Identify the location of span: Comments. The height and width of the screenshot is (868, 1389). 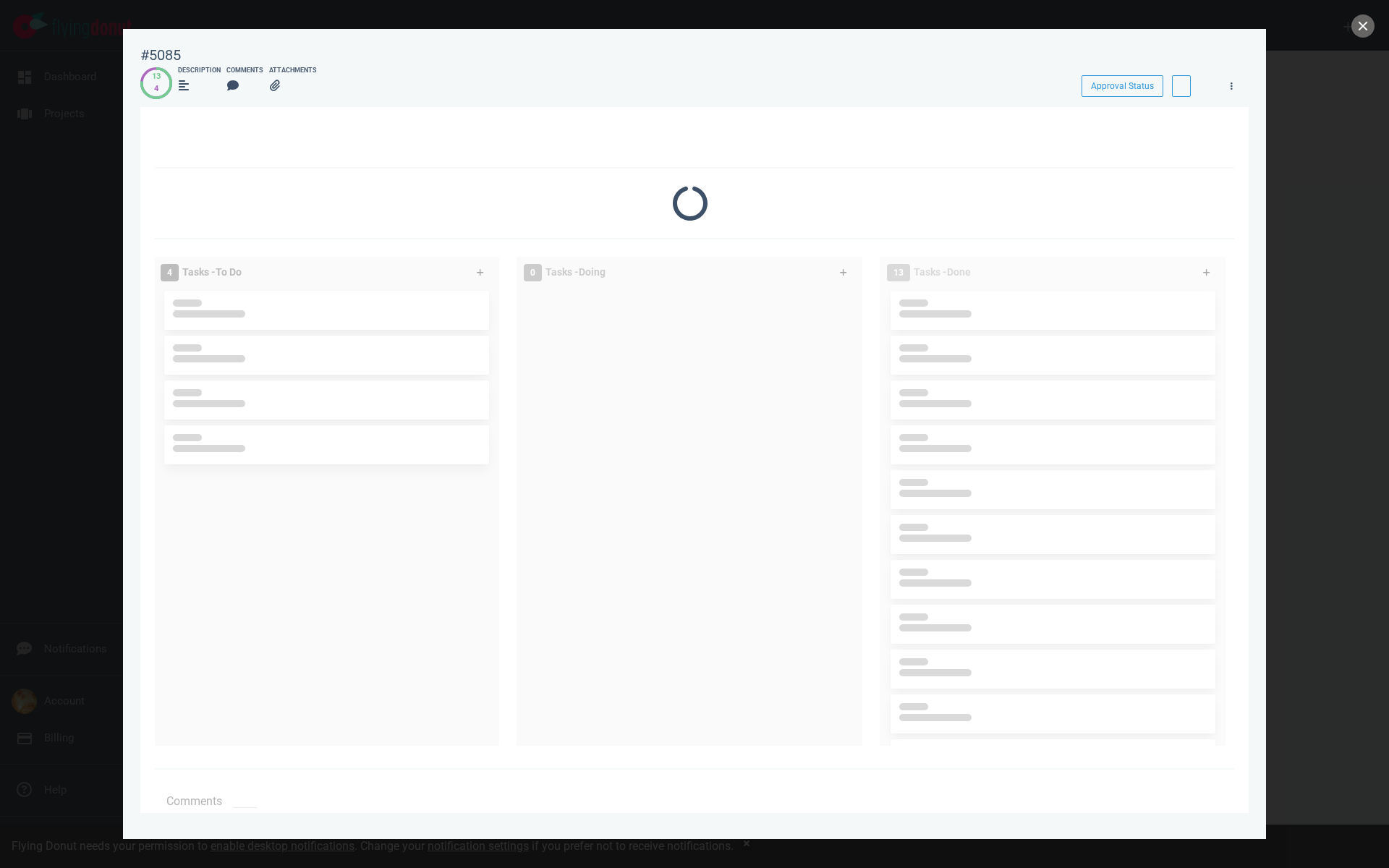
(194, 801).